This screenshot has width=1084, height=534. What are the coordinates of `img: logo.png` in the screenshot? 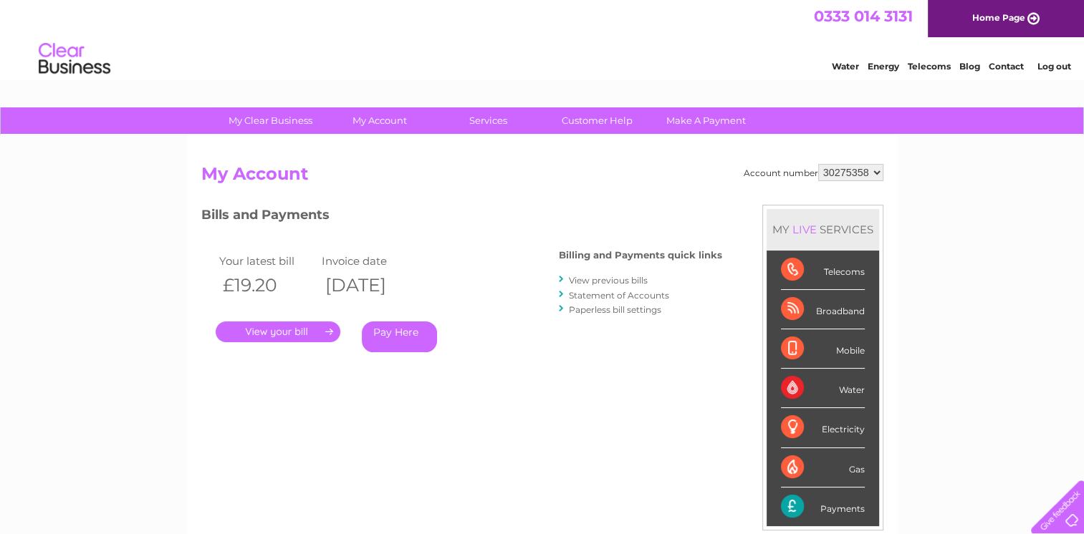 It's located at (74, 59).